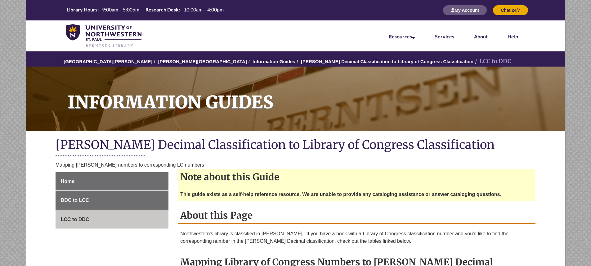 The image size is (591, 266). Describe the element at coordinates (203, 9) in the screenshot. I see `span: 10:00am – 4:00pm` at that location.